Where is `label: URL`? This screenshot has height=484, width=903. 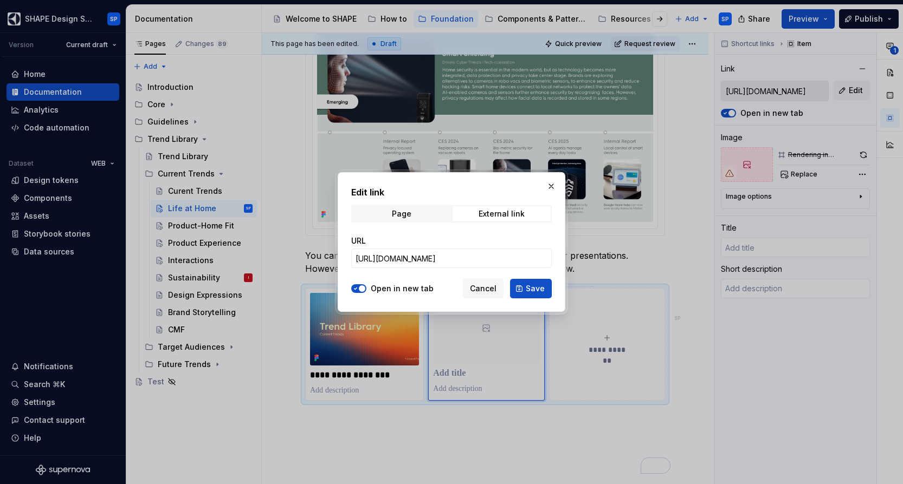 label: URL is located at coordinates (358, 241).